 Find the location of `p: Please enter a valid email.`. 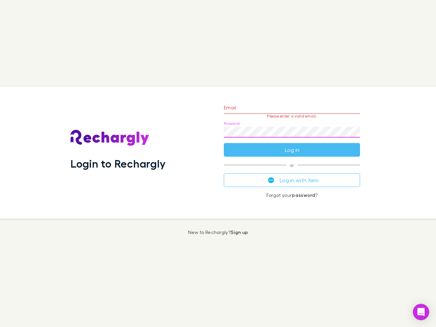

p: Please enter a valid email. is located at coordinates (292, 116).